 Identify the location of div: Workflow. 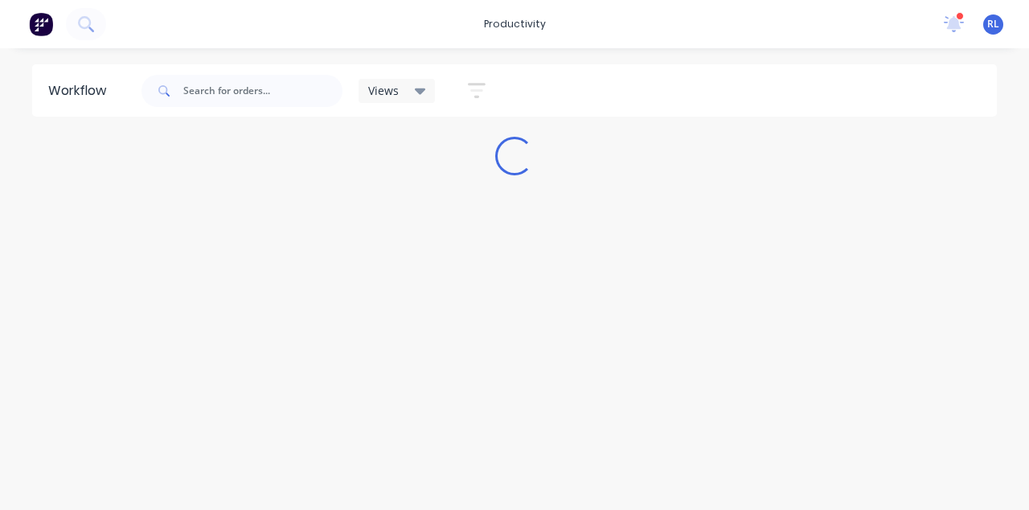
(81, 91).